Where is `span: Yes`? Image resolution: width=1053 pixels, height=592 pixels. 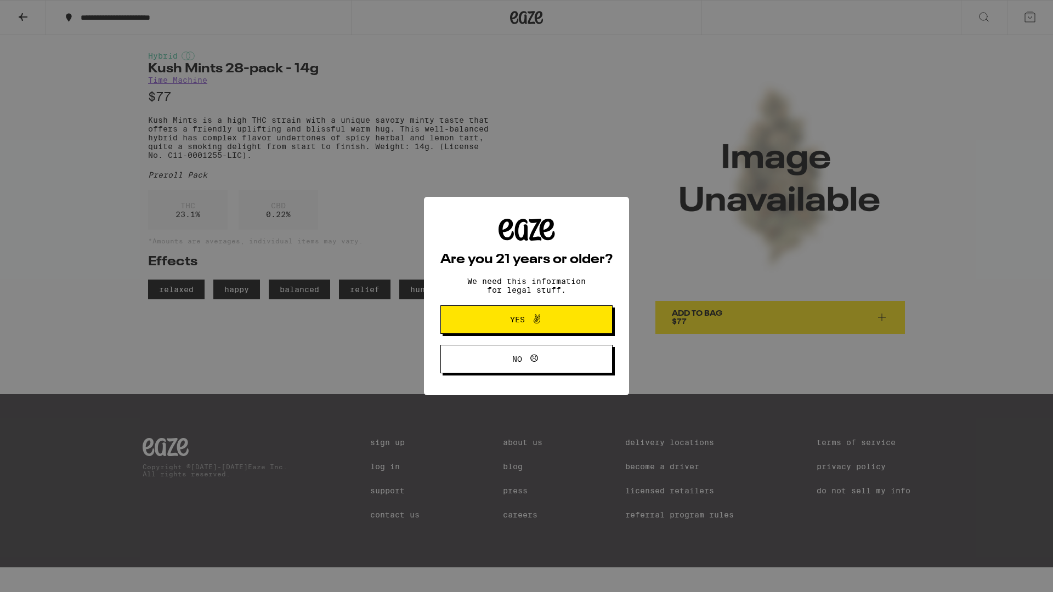
span: Yes is located at coordinates (517, 320).